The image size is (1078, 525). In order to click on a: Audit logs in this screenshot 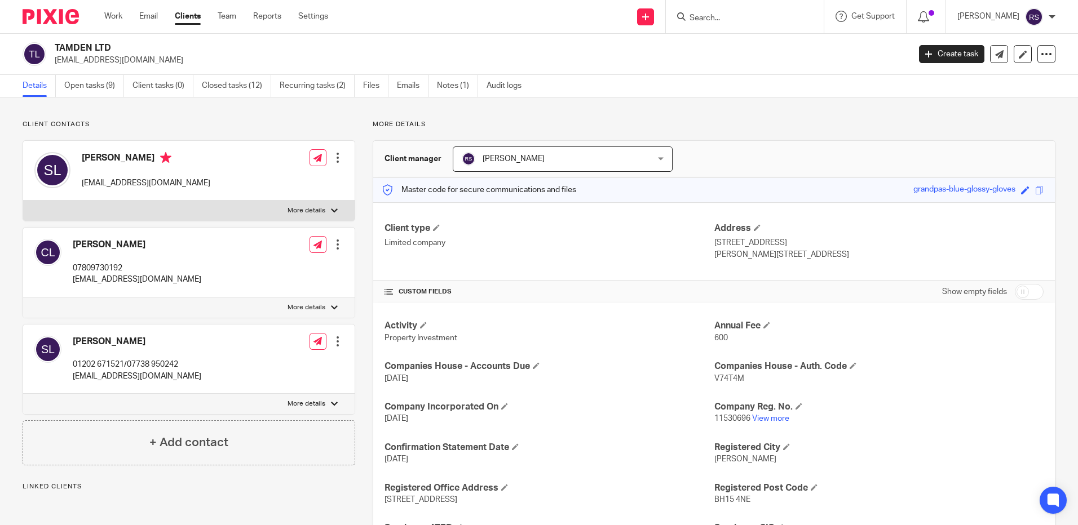, I will do `click(508, 86)`.